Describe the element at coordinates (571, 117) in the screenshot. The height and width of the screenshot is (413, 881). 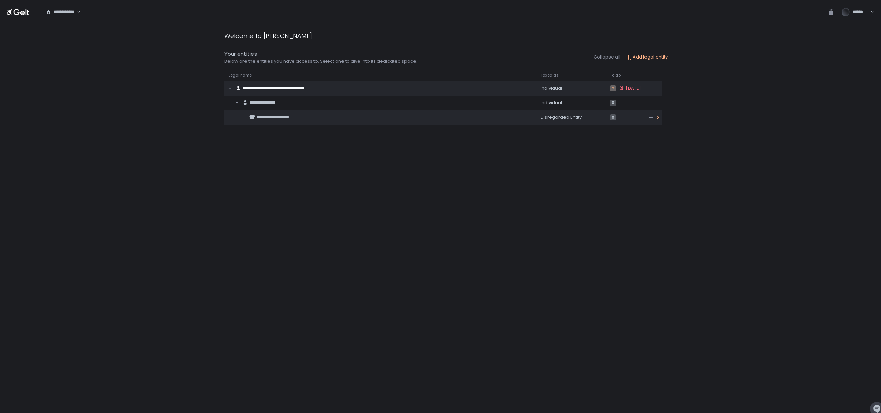
I see `div: Disregarded Entity` at that location.